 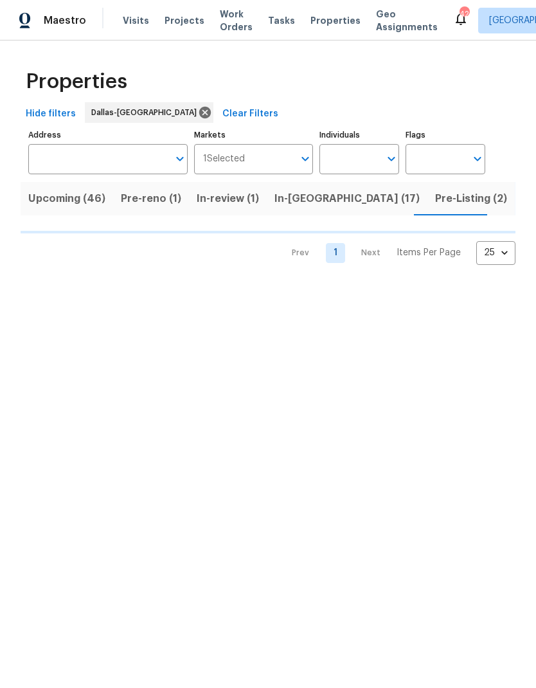 What do you see at coordinates (359, 135) in the screenshot?
I see `label: Individuals` at bounding box center [359, 135].